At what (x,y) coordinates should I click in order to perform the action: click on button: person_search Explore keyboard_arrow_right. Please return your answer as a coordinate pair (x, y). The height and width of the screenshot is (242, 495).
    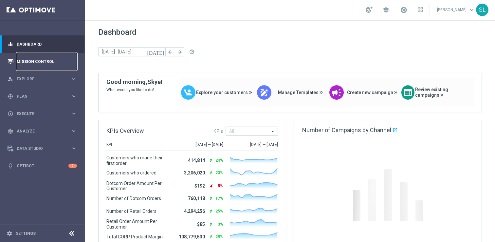
    Looking at the image, I should click on (42, 79).